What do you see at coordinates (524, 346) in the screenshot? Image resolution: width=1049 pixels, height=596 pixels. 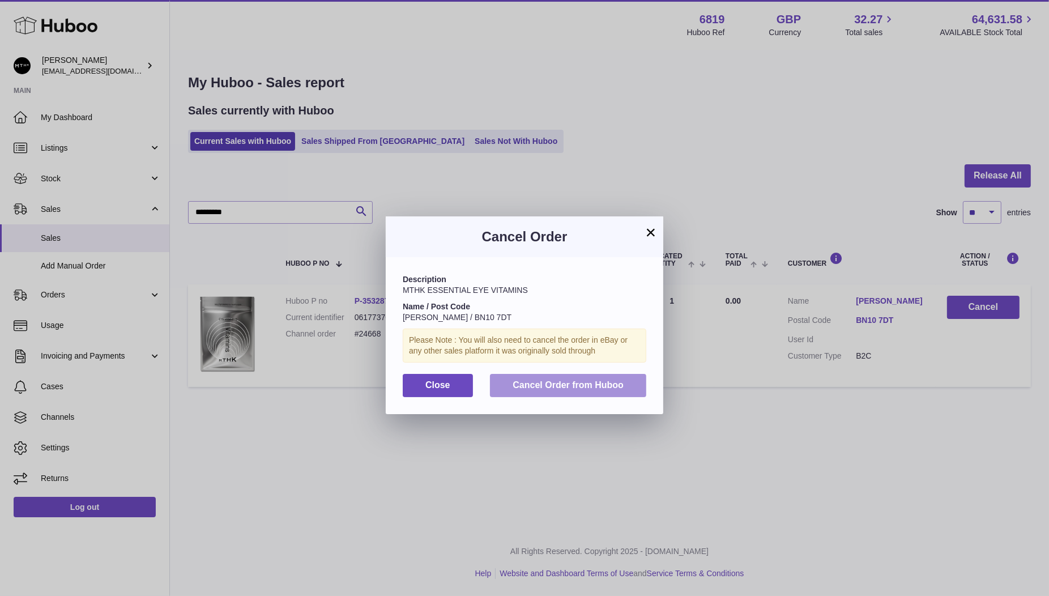 I see `div: Please Note : You will also need to cancel the order in eBay or any other sales platform it was o...` at bounding box center [524, 346].